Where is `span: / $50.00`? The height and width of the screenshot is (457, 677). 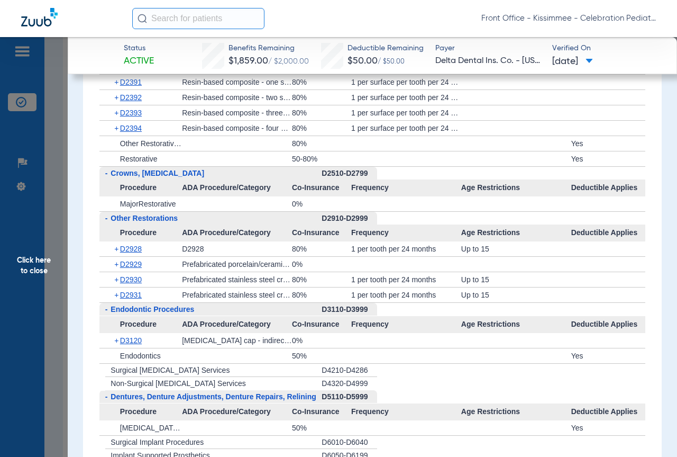 span: / $50.00 is located at coordinates (391, 62).